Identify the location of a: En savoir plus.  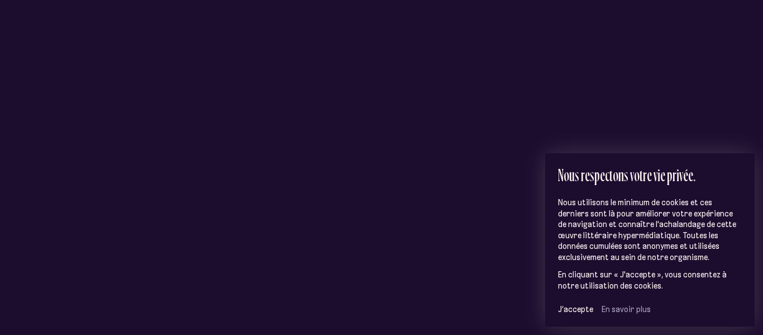
(626, 309).